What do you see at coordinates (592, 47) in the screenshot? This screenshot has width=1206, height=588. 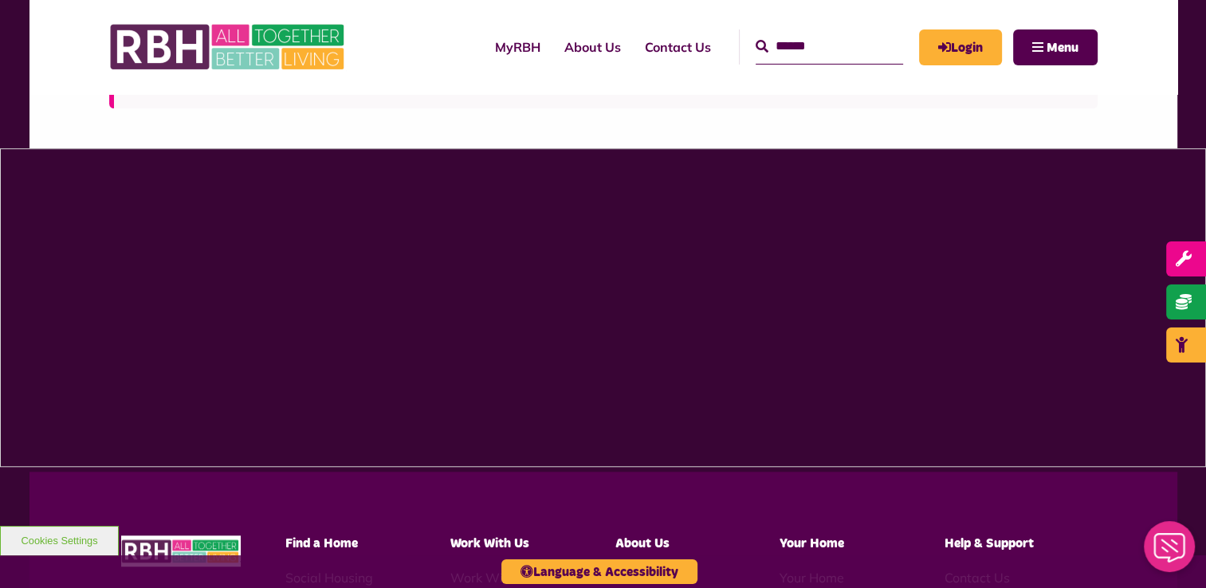 I see `a: About Us` at bounding box center [592, 47].